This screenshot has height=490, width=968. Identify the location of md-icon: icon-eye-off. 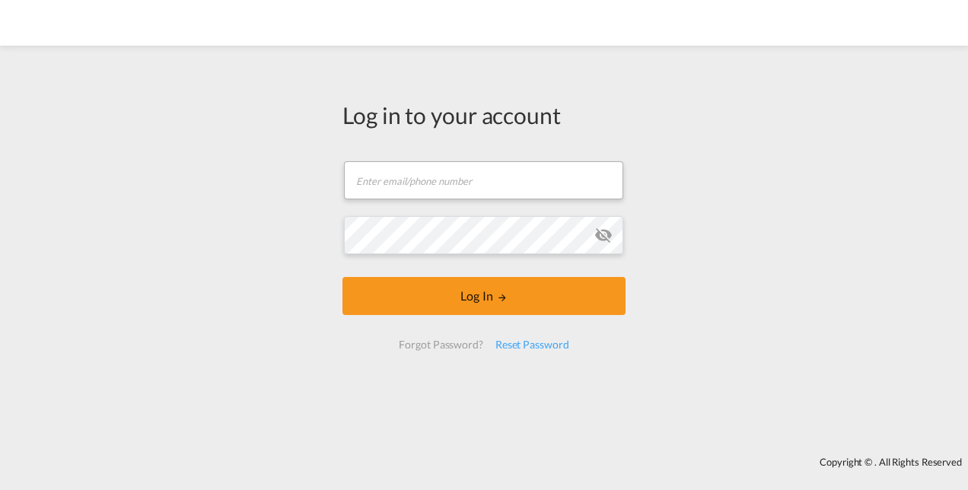
(604, 235).